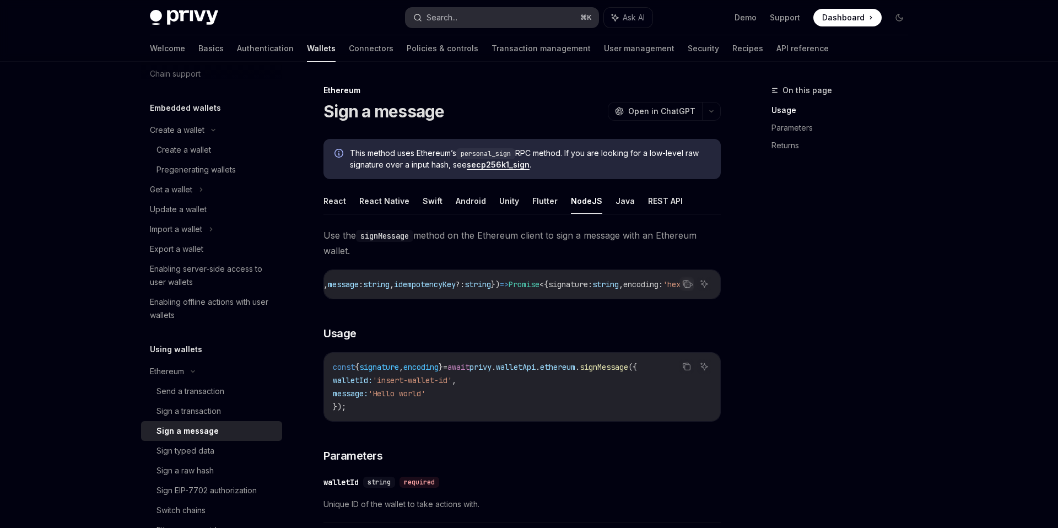 The width and height of the screenshot is (1058, 528). What do you see at coordinates (397, 393) in the screenshot?
I see `span: 'Hello world'` at bounding box center [397, 393].